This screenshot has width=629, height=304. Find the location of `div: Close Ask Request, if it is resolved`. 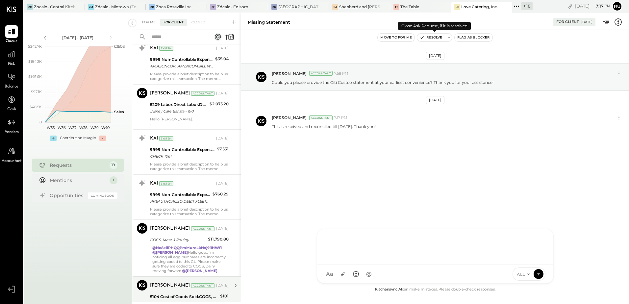

div: Close Ask Request, if it is resolved is located at coordinates (434, 26).